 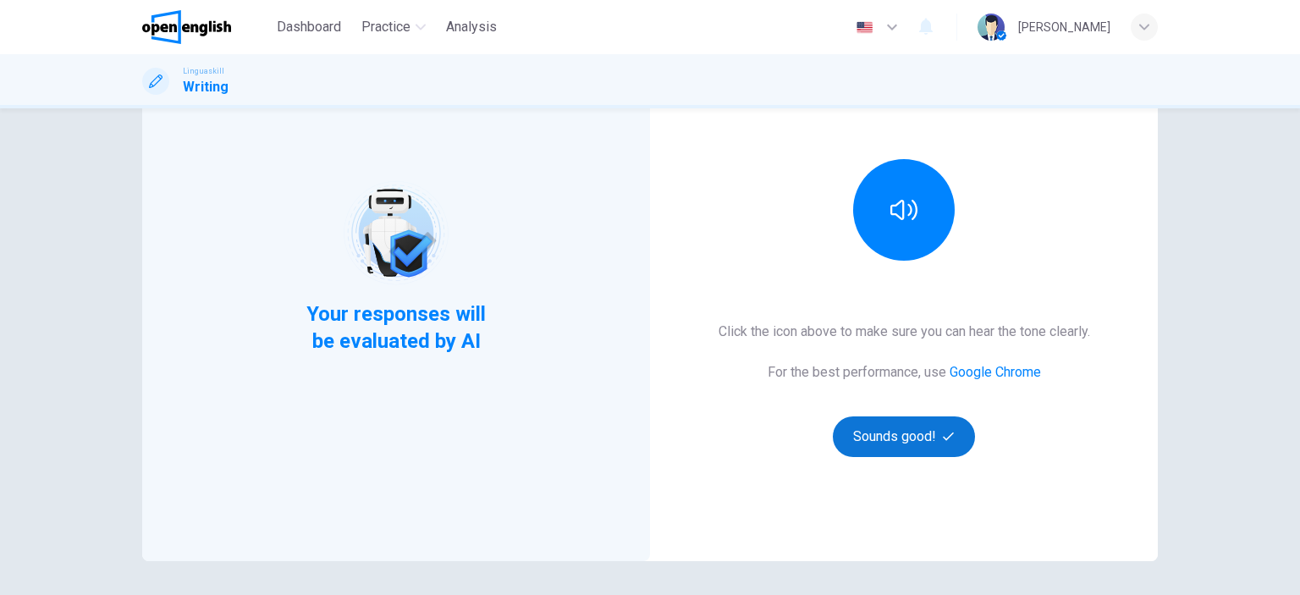 What do you see at coordinates (472, 27) in the screenshot?
I see `span: Analysis` at bounding box center [472, 27].